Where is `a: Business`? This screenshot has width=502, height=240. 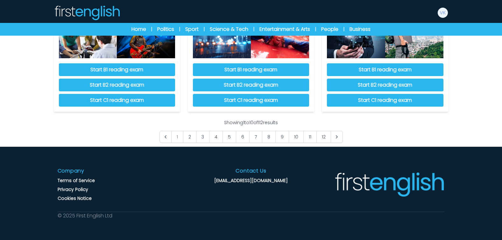
a: Business is located at coordinates (360, 29).